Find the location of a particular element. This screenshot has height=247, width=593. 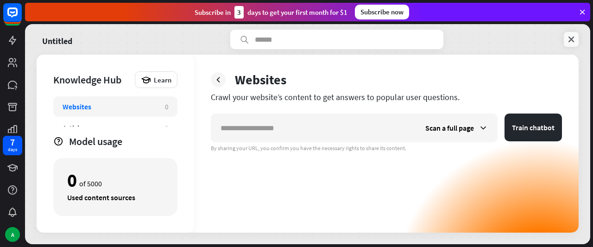

div: Knowledge Hub is located at coordinates (92, 80).